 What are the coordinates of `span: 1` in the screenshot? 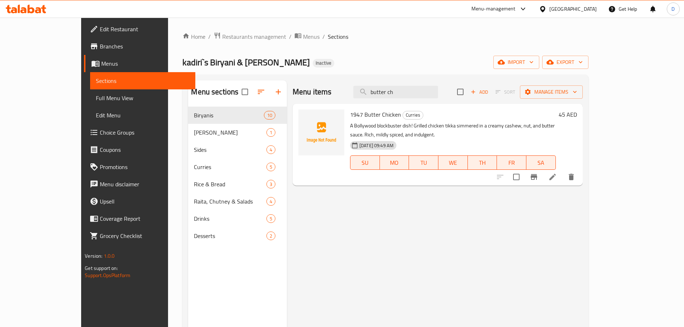 It's located at (271, 132).